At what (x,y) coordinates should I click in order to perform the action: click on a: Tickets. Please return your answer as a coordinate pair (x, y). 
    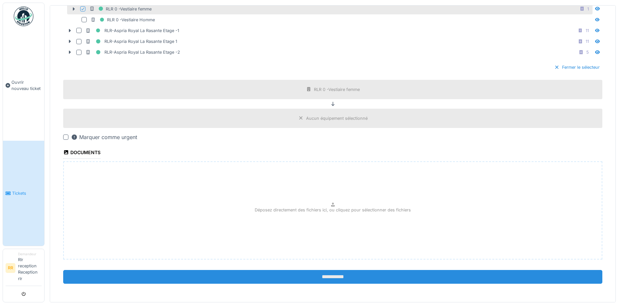
    Looking at the image, I should click on (24, 193).